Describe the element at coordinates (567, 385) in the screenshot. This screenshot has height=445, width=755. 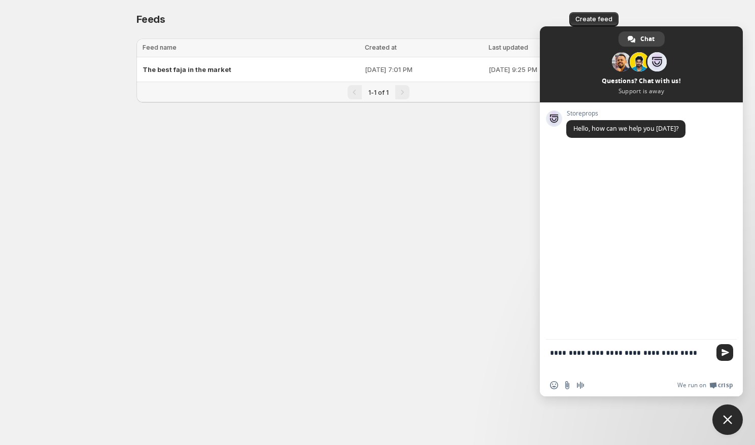
I see `span: Send a file` at that location.